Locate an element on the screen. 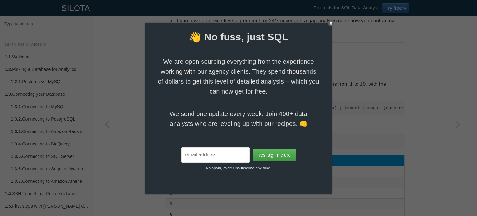  span: 👋 No fuss, just SQL is located at coordinates (239, 37).